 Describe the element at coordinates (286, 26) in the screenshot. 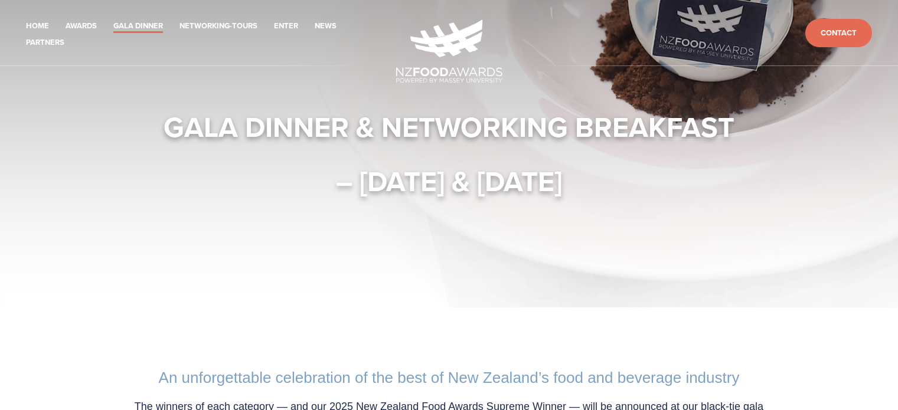

I see `a: Enter` at that location.